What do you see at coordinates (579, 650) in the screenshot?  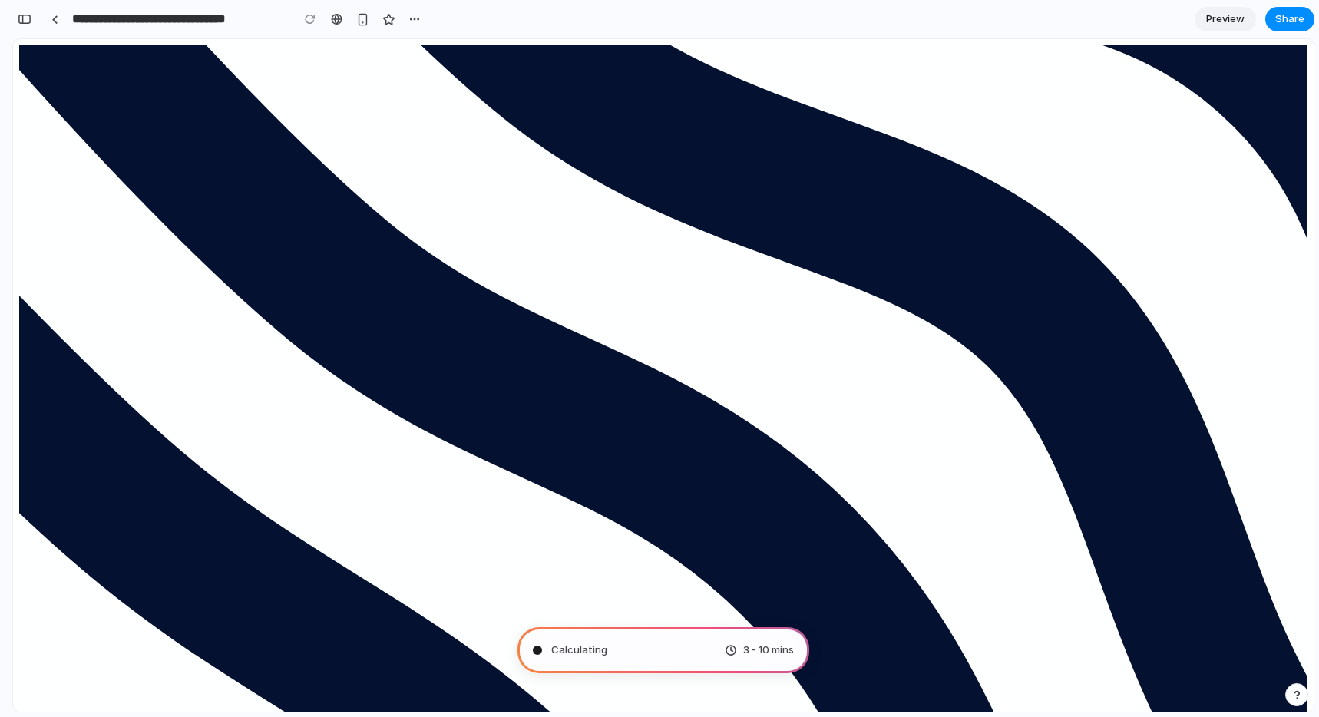 I see `span: Calculating` at bounding box center [579, 650].